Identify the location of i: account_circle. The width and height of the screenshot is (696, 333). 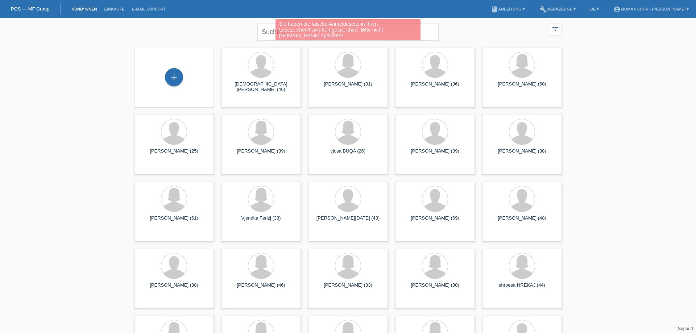
(617, 9).